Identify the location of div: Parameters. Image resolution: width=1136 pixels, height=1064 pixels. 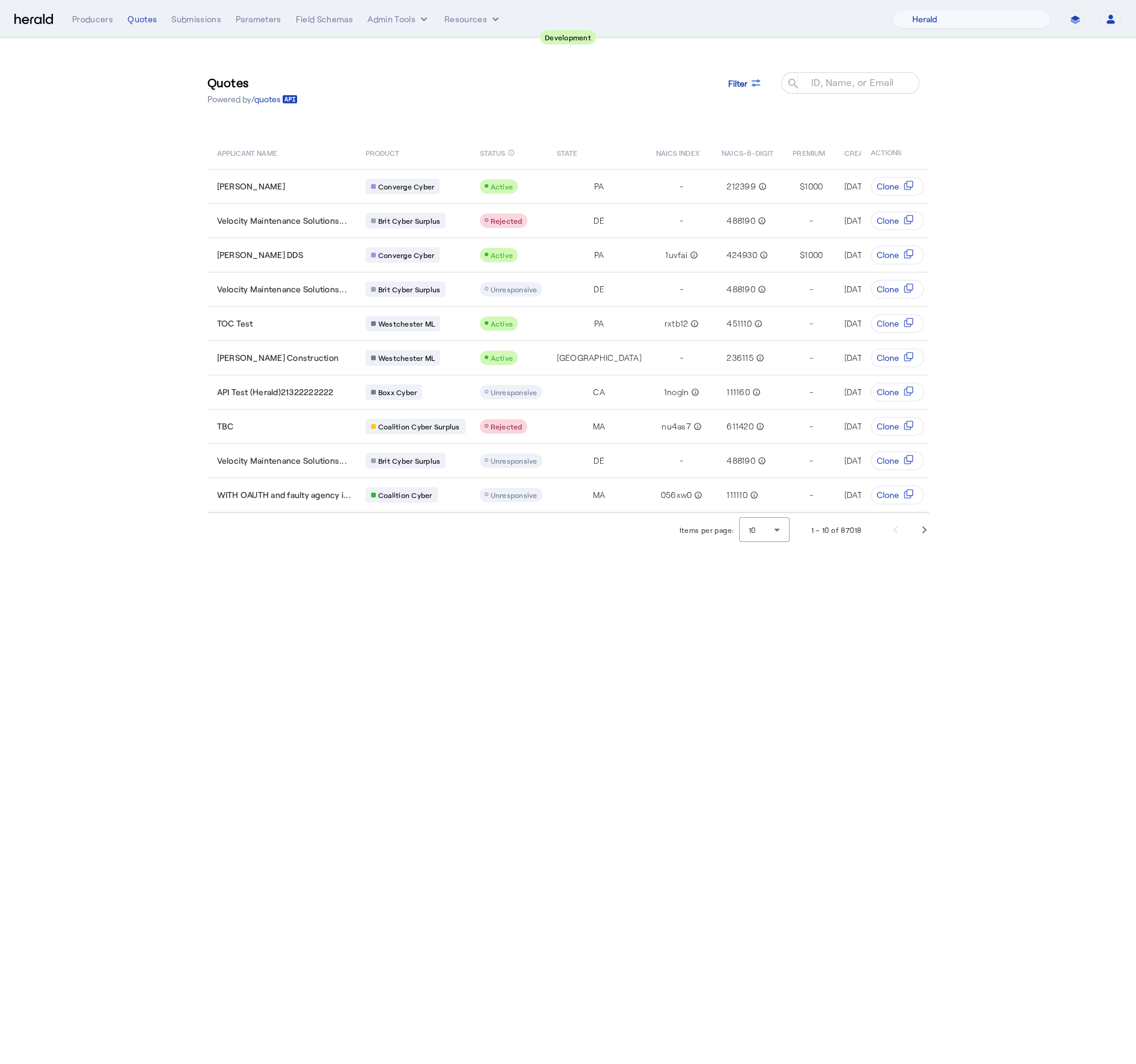
(259, 19).